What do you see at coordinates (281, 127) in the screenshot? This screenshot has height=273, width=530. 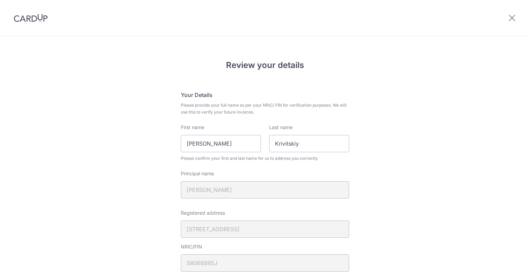 I see `label: Last name` at bounding box center [281, 127].